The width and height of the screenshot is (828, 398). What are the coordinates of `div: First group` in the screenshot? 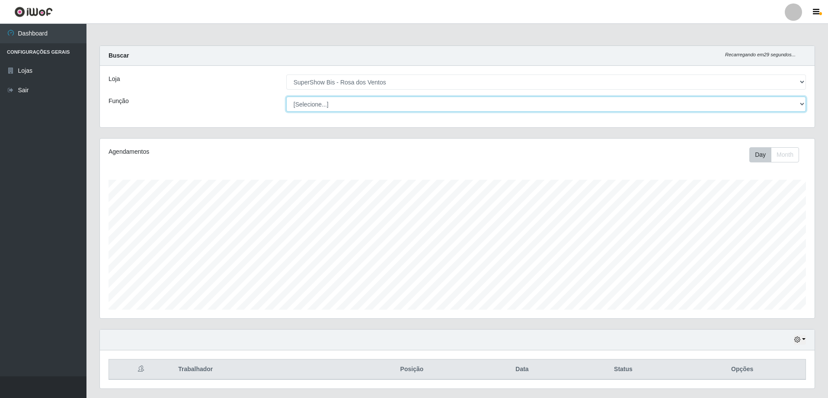 It's located at (774, 154).